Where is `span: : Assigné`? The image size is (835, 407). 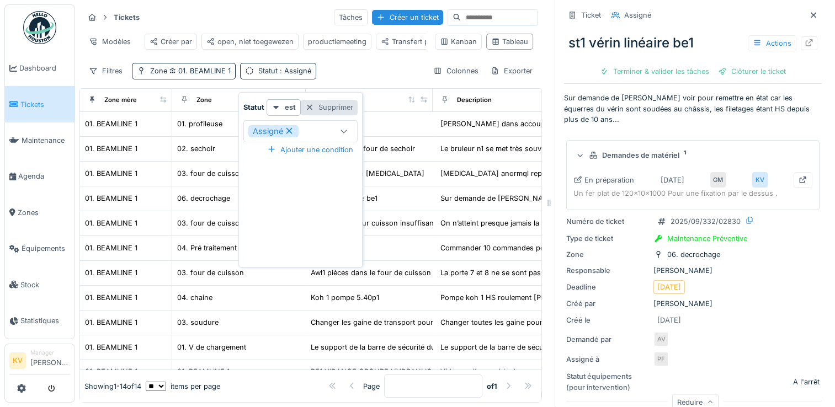 span: : Assigné is located at coordinates (294, 71).